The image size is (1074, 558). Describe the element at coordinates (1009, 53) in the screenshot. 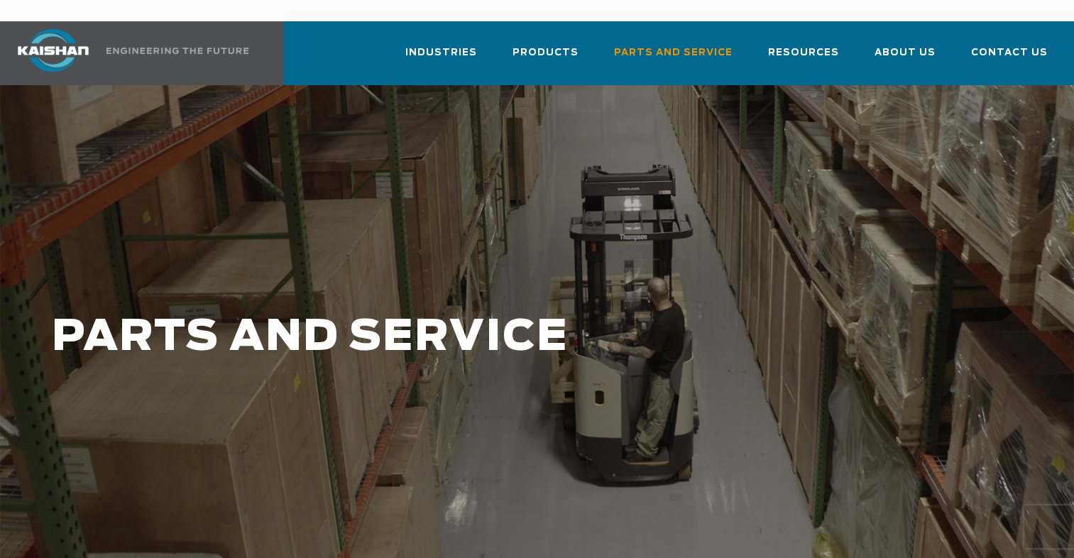

I see `span: Contact Us` at that location.